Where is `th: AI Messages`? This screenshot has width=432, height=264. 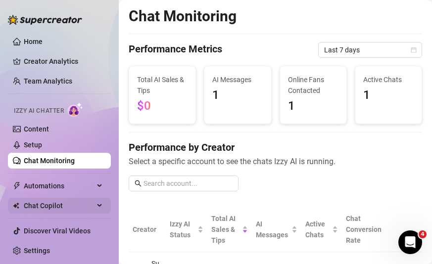 th: AI Messages is located at coordinates (276, 229).